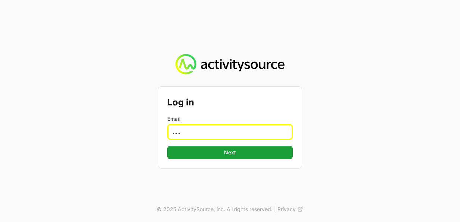 The image size is (460, 222). Describe the element at coordinates (290, 209) in the screenshot. I see `a: Privacy` at that location.